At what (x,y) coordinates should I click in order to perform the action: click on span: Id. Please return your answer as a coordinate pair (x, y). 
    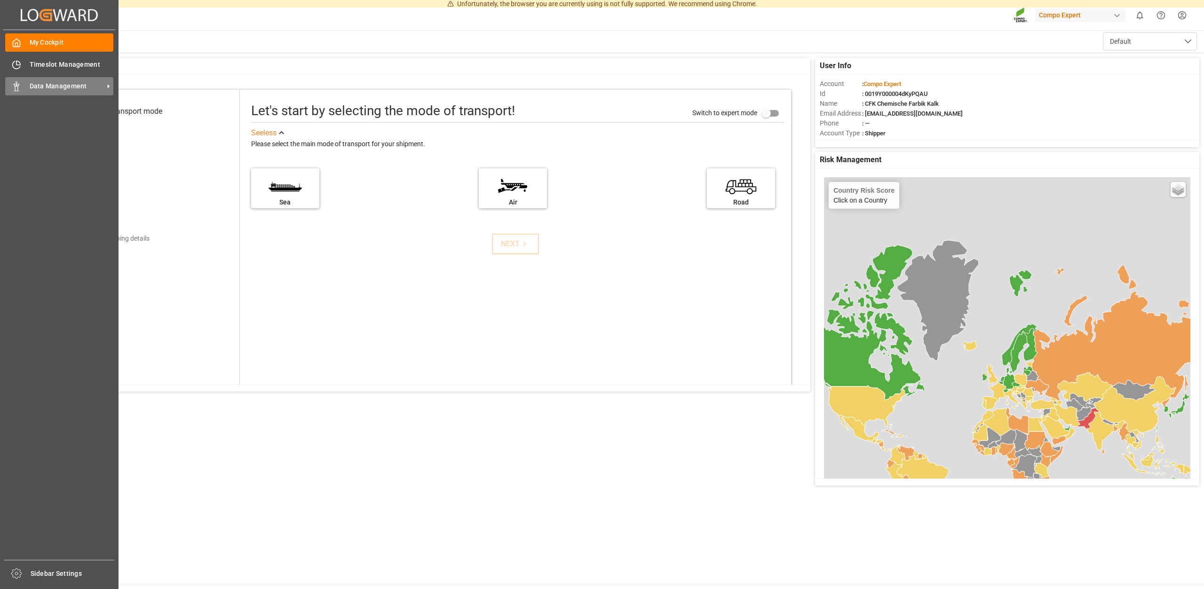
    Looking at the image, I should click on (841, 94).